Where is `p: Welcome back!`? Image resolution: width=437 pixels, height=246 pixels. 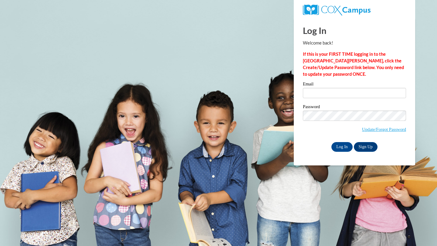
p: Welcome back! is located at coordinates (354, 43).